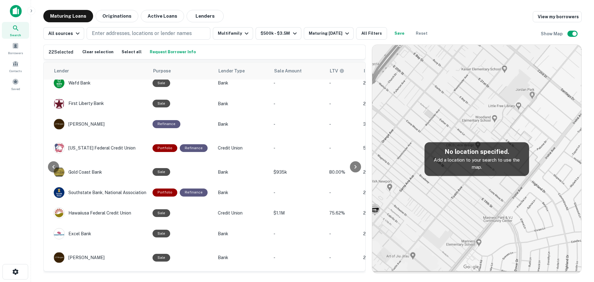 Image resolution: width=594 pixels, height=282 pixels. What do you see at coordinates (15, 35) in the screenshot?
I see `span: Search` at bounding box center [15, 35].